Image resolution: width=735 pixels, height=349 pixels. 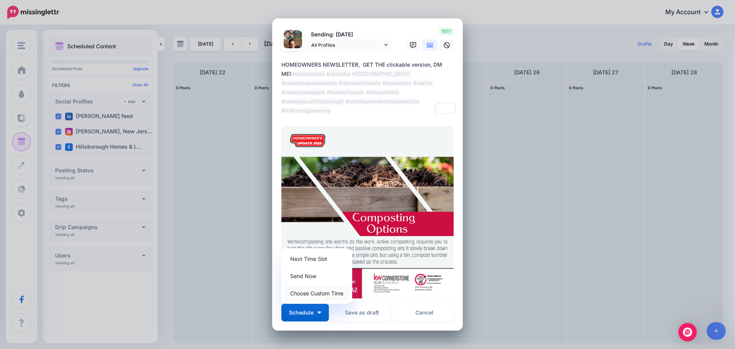 I want to click on div: HOMEOWNERS NEWSLETTER, GET THE clickable version, DM ME!, so click(x=369, y=88).